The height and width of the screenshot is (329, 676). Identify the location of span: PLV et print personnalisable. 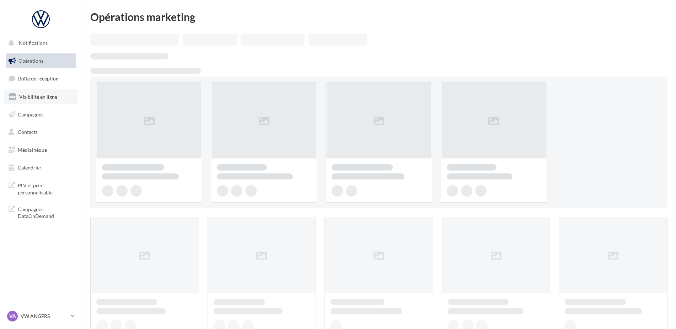
(46, 188).